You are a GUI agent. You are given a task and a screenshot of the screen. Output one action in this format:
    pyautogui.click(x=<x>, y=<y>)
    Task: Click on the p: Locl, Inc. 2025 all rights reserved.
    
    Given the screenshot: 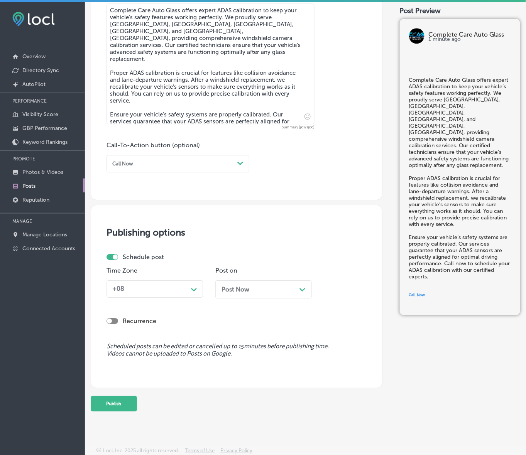 What is the action you would take?
    pyautogui.click(x=141, y=451)
    